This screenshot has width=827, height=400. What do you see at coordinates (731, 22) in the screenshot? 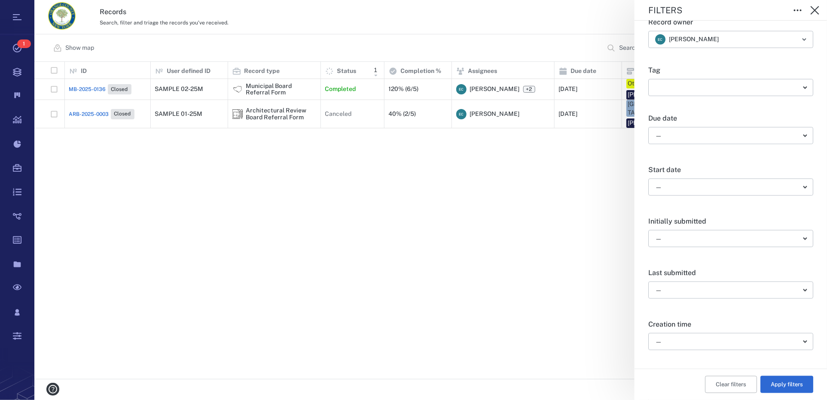
I see `p: Record owner` at bounding box center [731, 22].